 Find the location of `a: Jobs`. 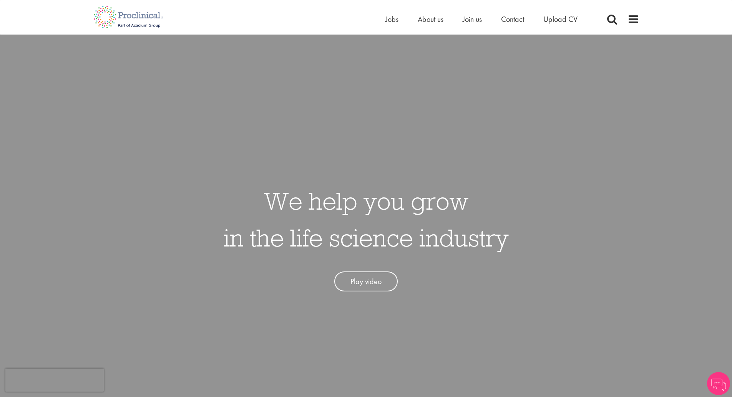

a: Jobs is located at coordinates (392, 19).